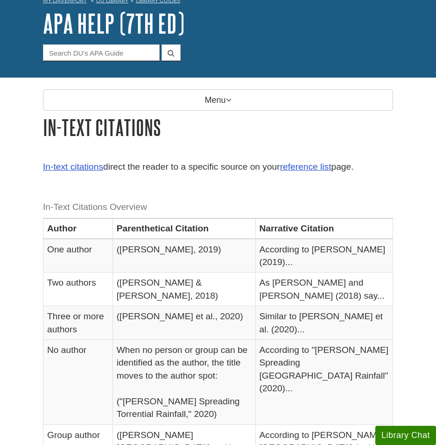 This screenshot has height=445, width=436. Describe the element at coordinates (78, 382) in the screenshot. I see `td: No author` at that location.